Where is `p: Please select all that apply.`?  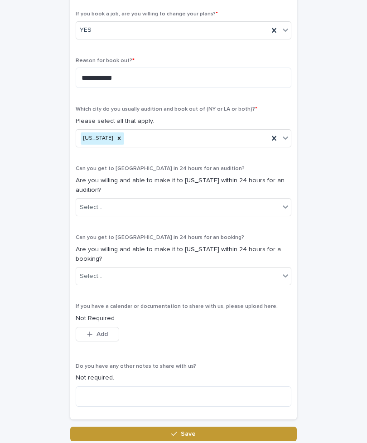 p: Please select all that apply. is located at coordinates (184, 121).